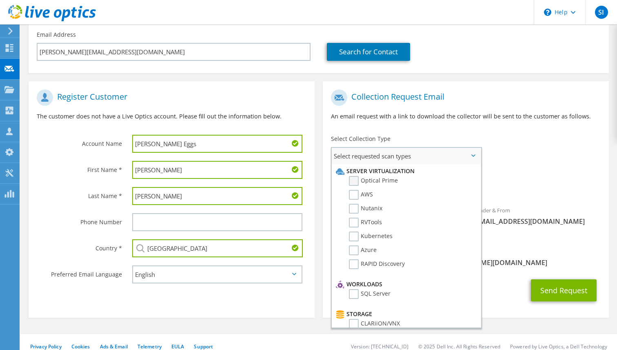 The height and width of the screenshot is (350, 617). What do you see at coordinates (537, 216) in the screenshot?
I see `div: Sender & From` at bounding box center [537, 216].